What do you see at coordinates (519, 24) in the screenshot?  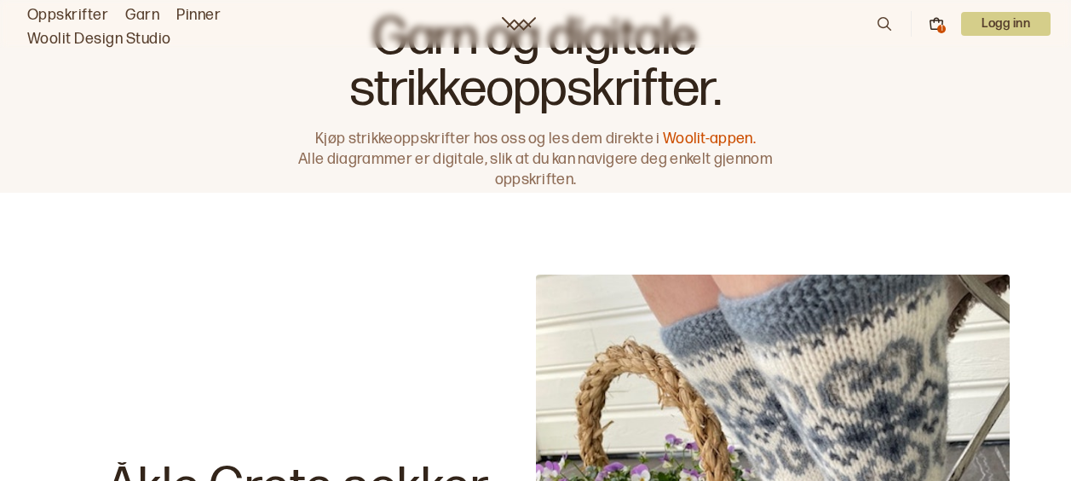 I see `a: Woolit` at bounding box center [519, 24].